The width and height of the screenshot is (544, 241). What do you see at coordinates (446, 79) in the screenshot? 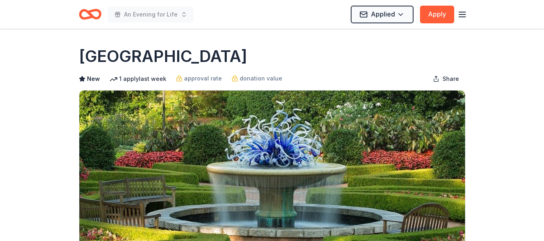
I see `button: Share` at bounding box center [446, 79].